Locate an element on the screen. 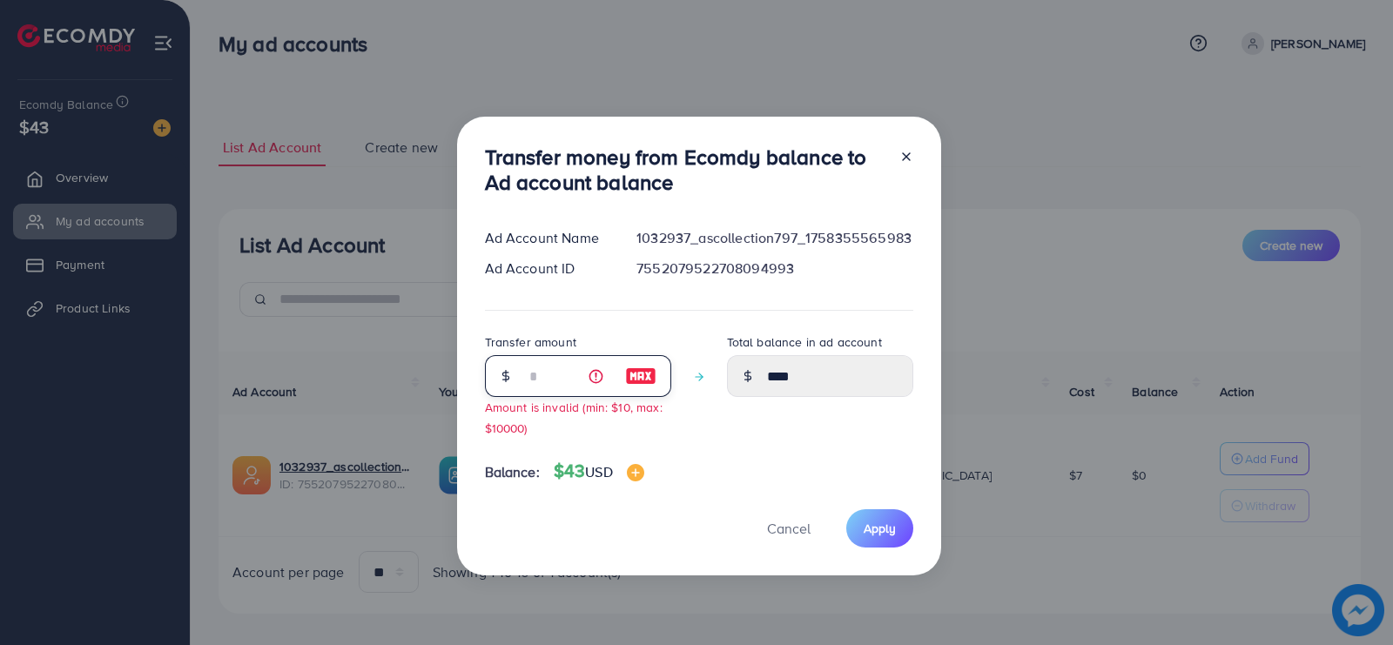  span: Cancel is located at coordinates (789, 528).